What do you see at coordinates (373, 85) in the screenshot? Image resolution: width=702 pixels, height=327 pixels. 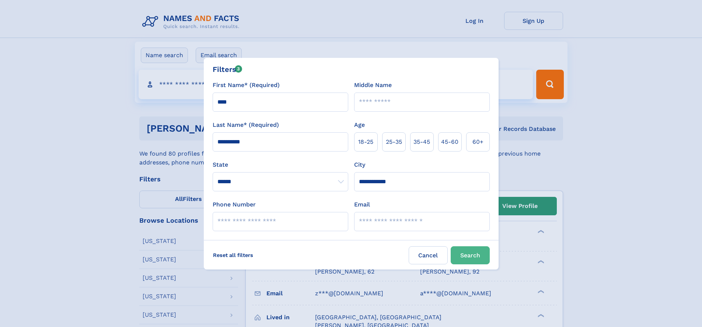 I see `label: Middle Name` at bounding box center [373, 85].